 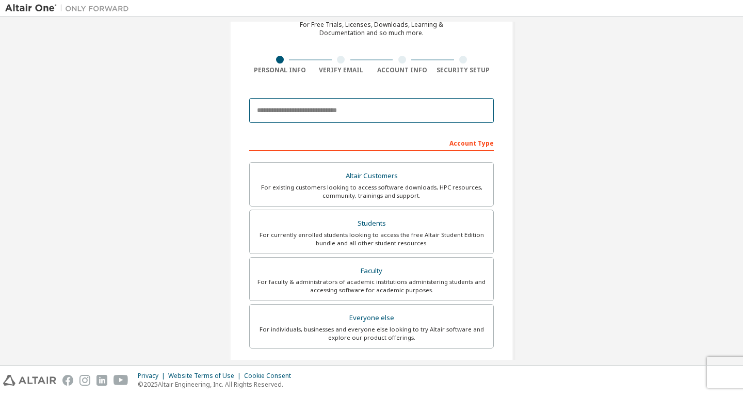 What do you see at coordinates (217, 384) in the screenshot?
I see `p: © 2025 Altair Engineering, Inc. All Rights Reserved.` at bounding box center [217, 384].